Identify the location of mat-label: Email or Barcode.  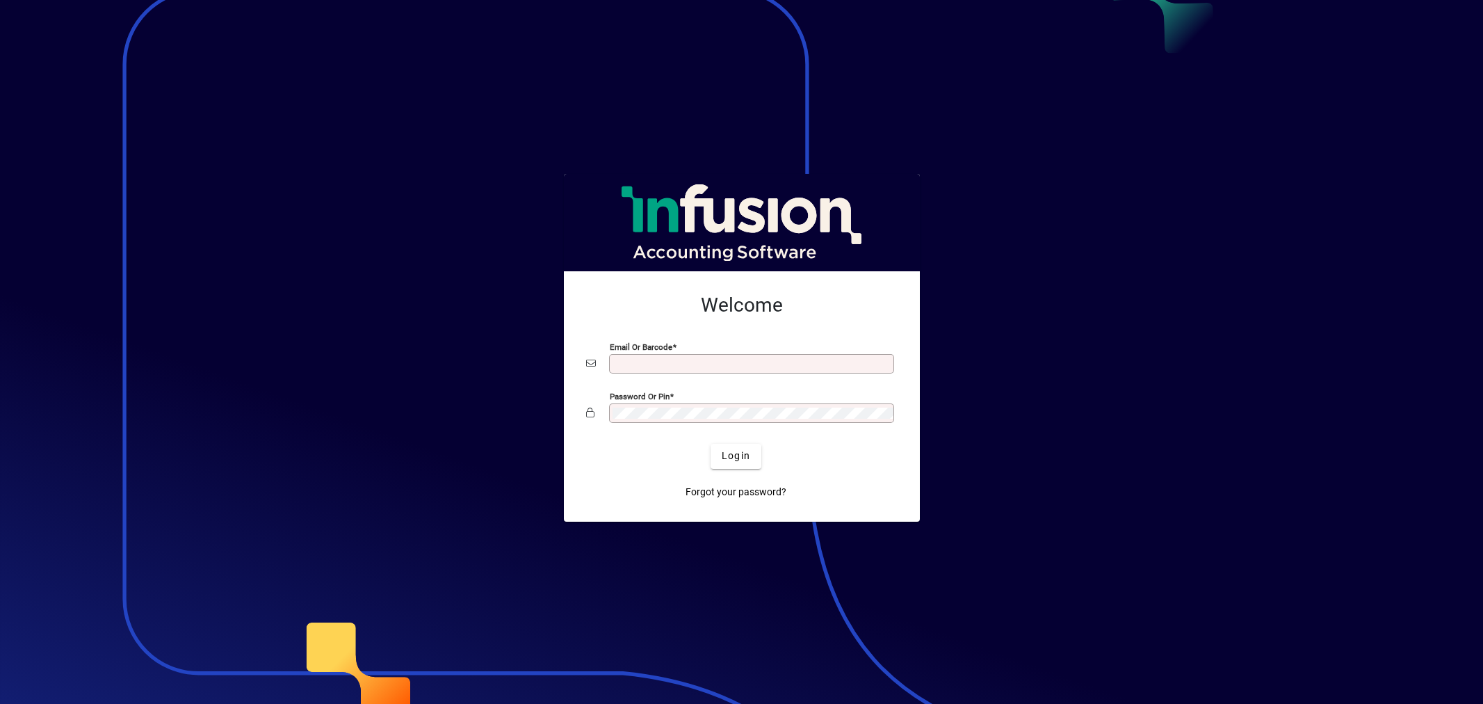
(641, 346).